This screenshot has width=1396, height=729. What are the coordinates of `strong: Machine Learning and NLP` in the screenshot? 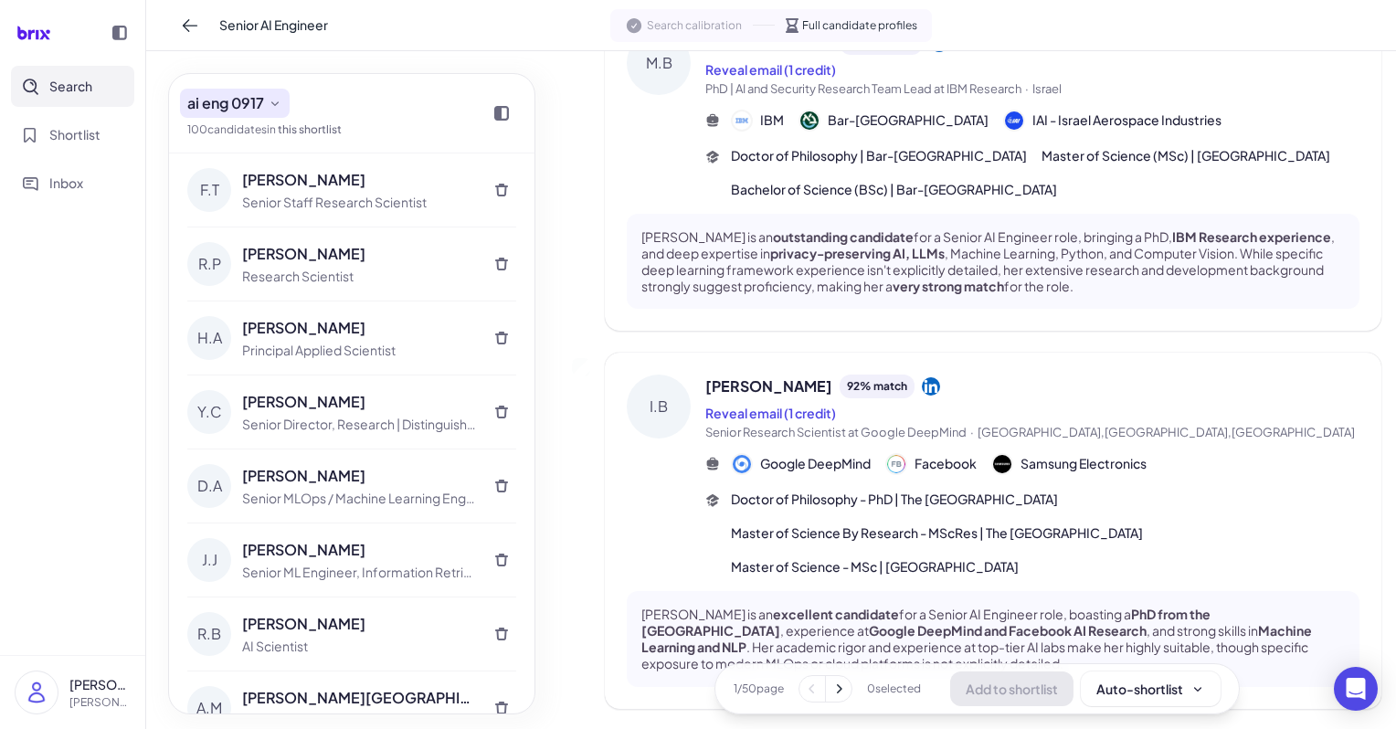 It's located at (977, 639).